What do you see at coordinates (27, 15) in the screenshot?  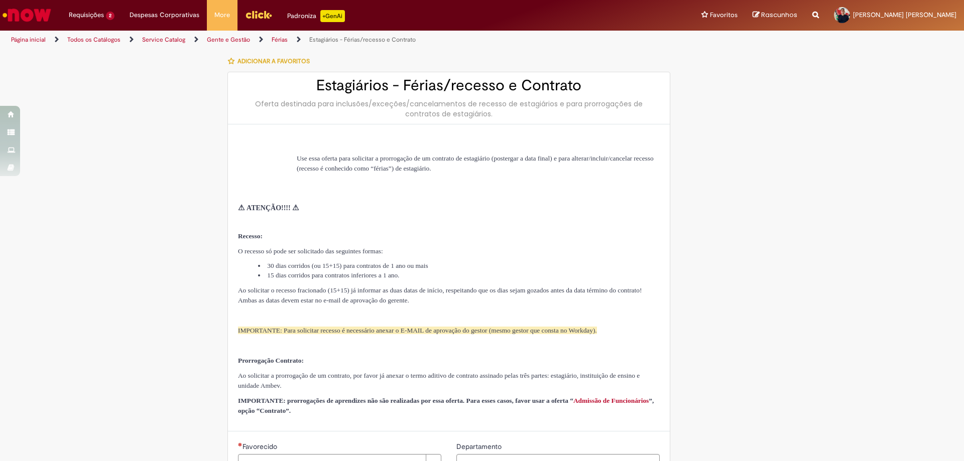 I see `img: ServiceNow` at bounding box center [27, 15].